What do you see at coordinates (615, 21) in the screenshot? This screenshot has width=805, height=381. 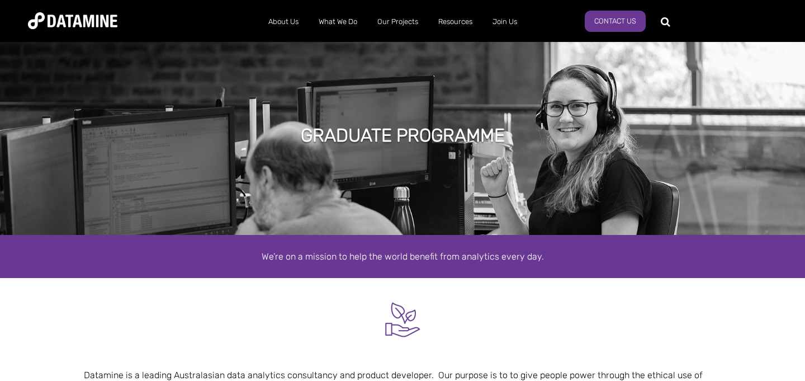 I see `a: Contact Us` at bounding box center [615, 21].